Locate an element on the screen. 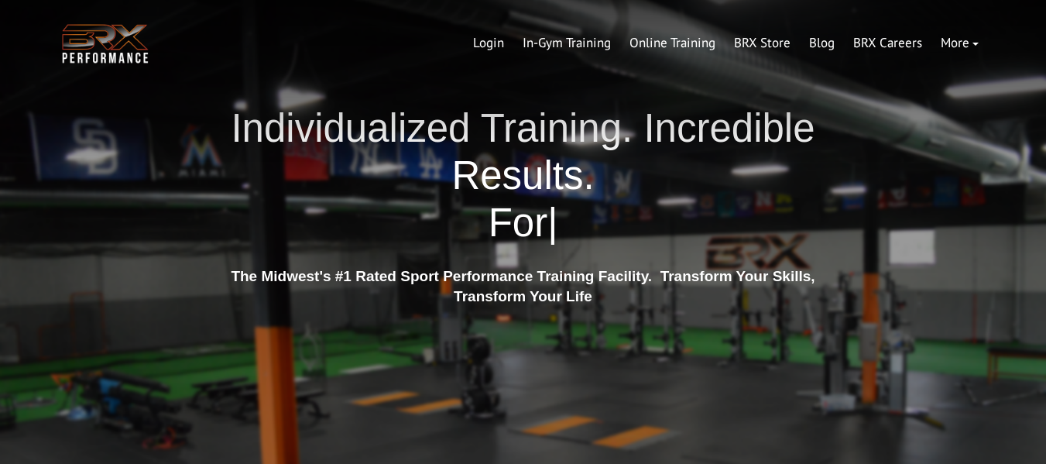 This screenshot has width=1046, height=464. a: Login is located at coordinates (489, 43).